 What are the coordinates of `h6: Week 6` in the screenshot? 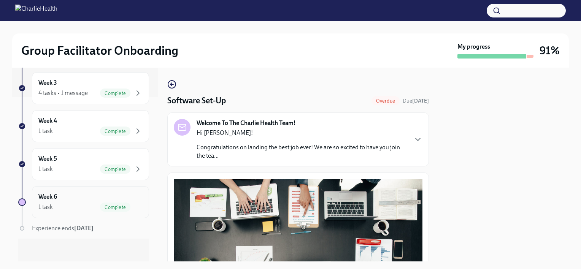 It's located at (48, 197).